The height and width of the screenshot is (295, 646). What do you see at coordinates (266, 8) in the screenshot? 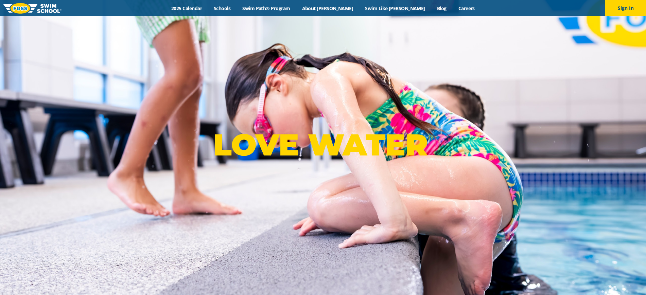
I see `a: Swim Path® Program` at bounding box center [266, 8].